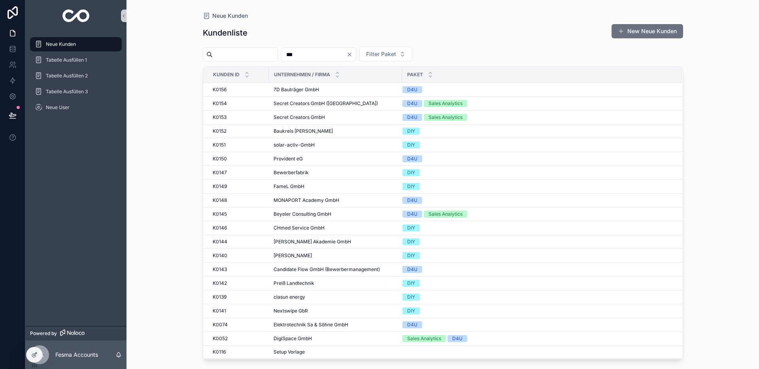 Image resolution: width=759 pixels, height=369 pixels. Describe the element at coordinates (76, 78) in the screenshot. I see `div: scrollable content` at that location.